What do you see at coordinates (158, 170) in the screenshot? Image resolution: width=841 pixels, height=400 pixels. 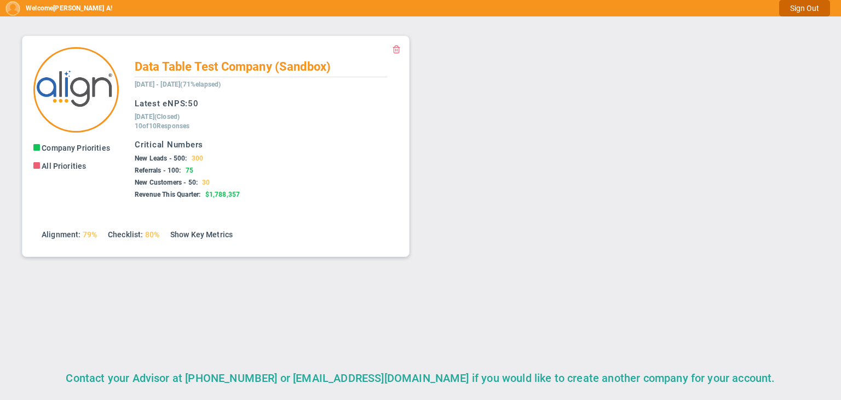 I see `span: Referrals - 100:` at bounding box center [158, 170].